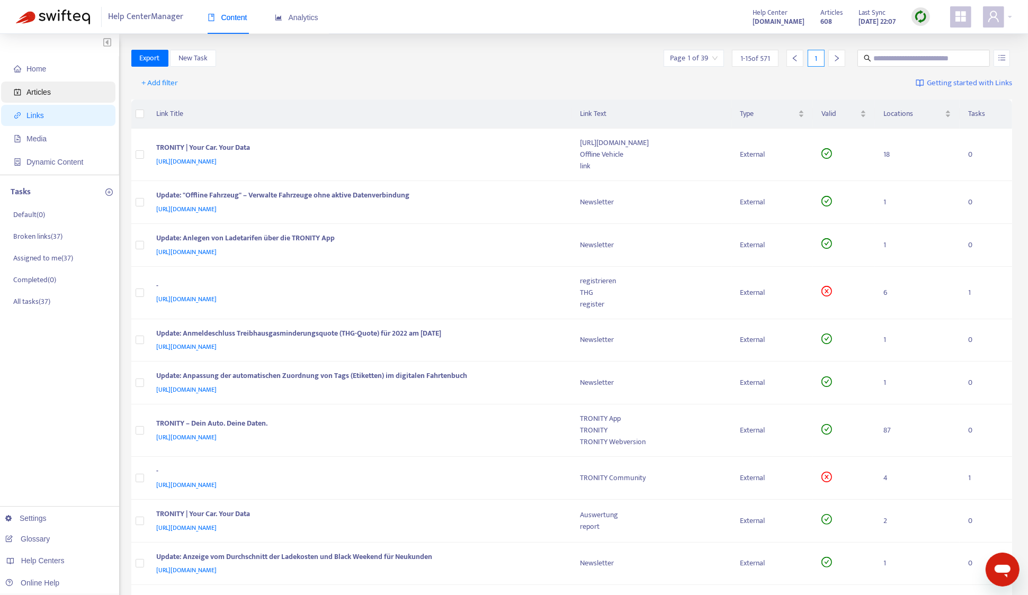  I want to click on div: Update: "Offline Fahrzeug" – Verwalte Fahrzeuge ohne aktive Datenverbindung, so click(358, 196).